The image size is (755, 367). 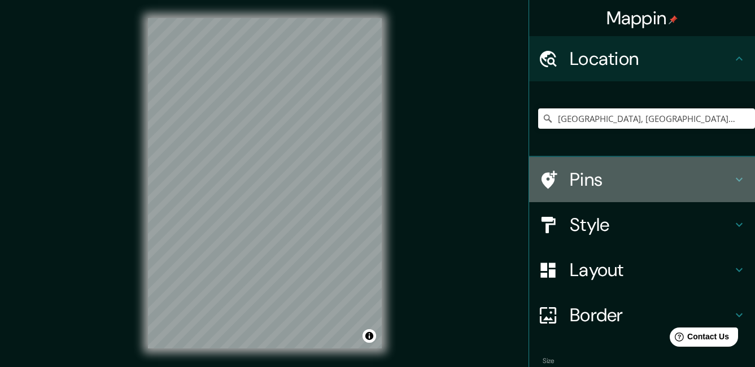 I want to click on h4: Border, so click(x=652, y=315).